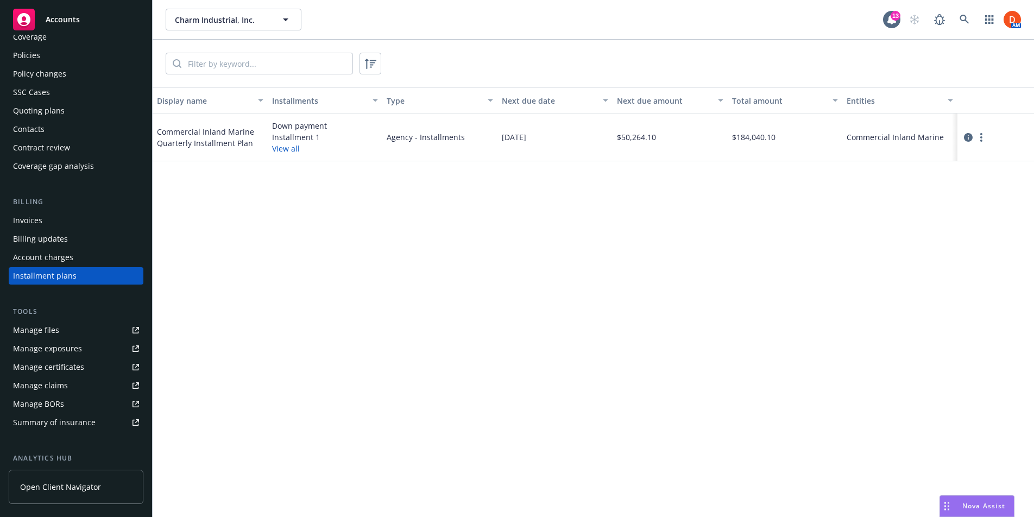 The height and width of the screenshot is (517, 1034). Describe the element at coordinates (45, 276) in the screenshot. I see `div: Installment plans` at that location.